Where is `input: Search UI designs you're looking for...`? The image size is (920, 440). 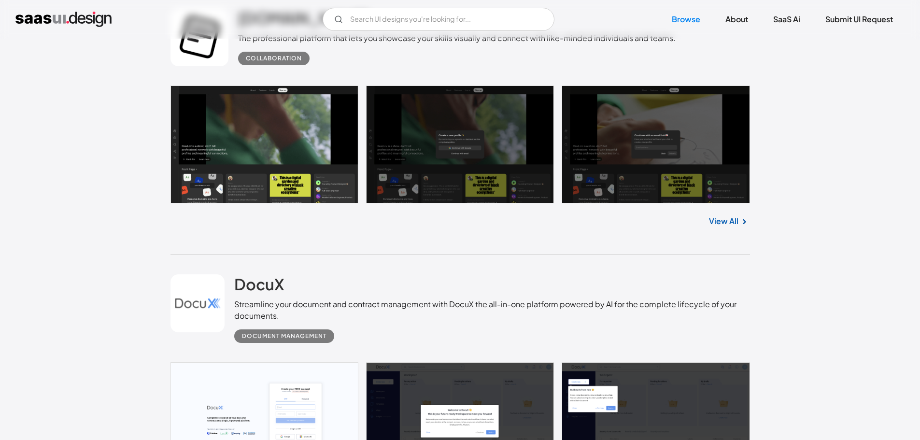
input: Search UI designs you're looking for... is located at coordinates (439, 19).